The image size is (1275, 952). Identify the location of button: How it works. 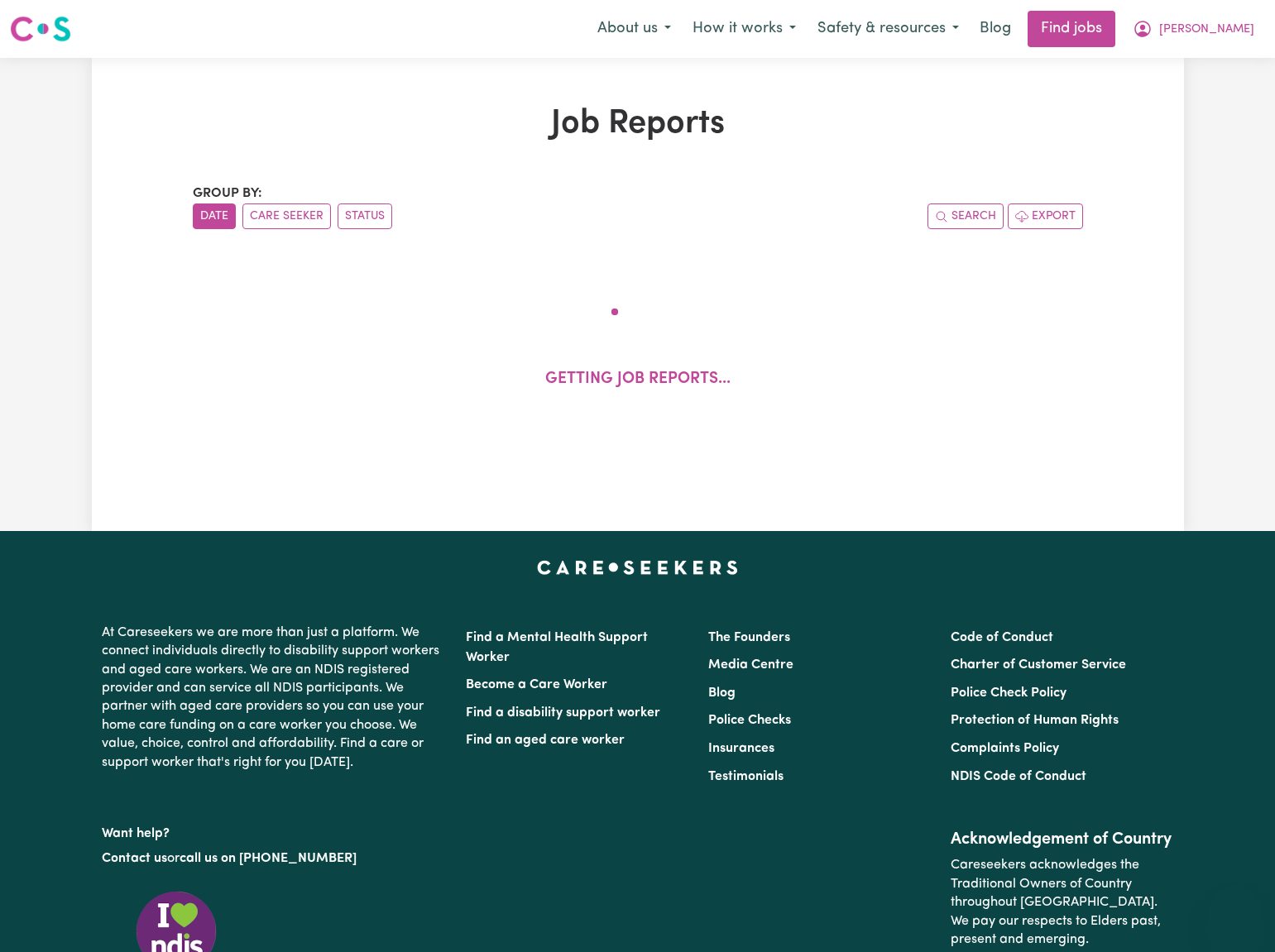
(744, 29).